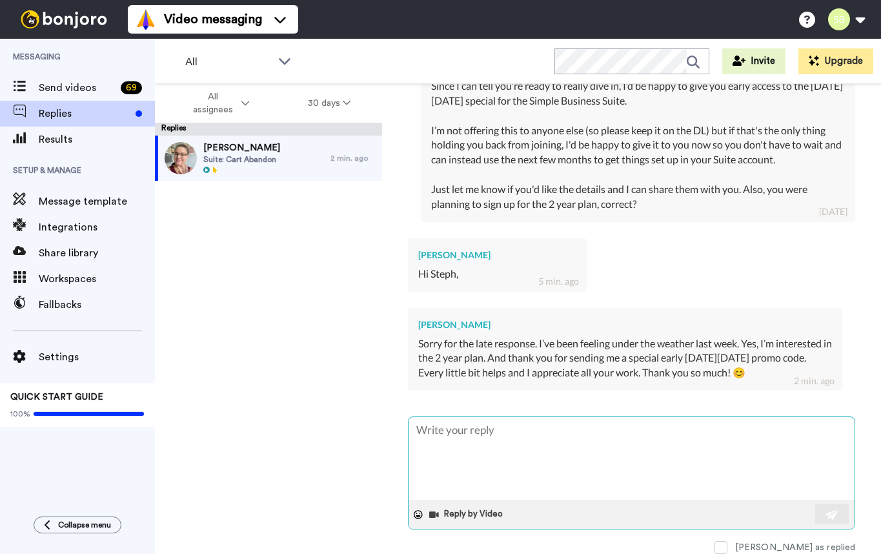  Describe the element at coordinates (77, 88) in the screenshot. I see `span: Send videos` at that location.